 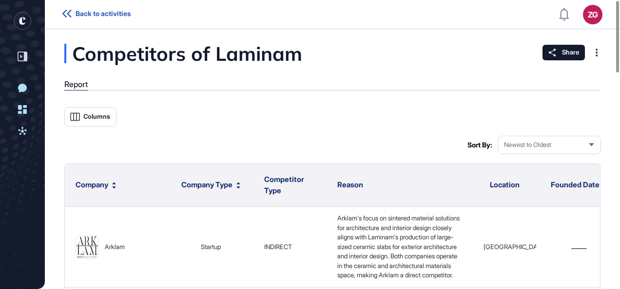 I want to click on div: Report, so click(x=76, y=84).